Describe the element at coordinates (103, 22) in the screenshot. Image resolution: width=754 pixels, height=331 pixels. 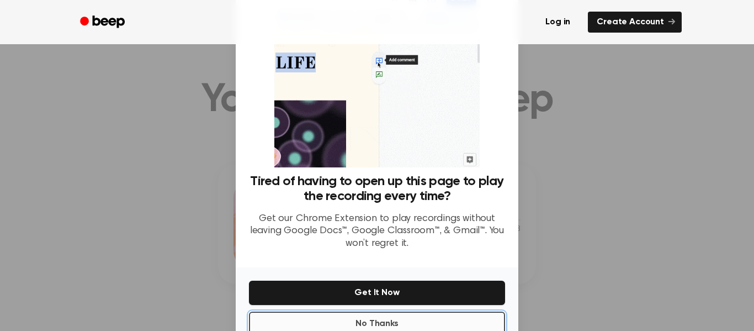
I see `a: Beep` at that location.